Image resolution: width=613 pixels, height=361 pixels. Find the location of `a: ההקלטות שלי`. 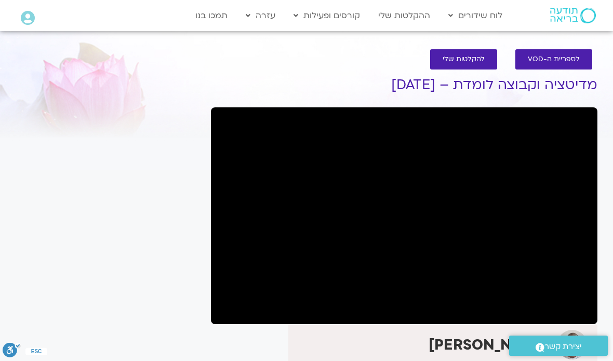

a: ההקלטות שלי is located at coordinates (404, 16).